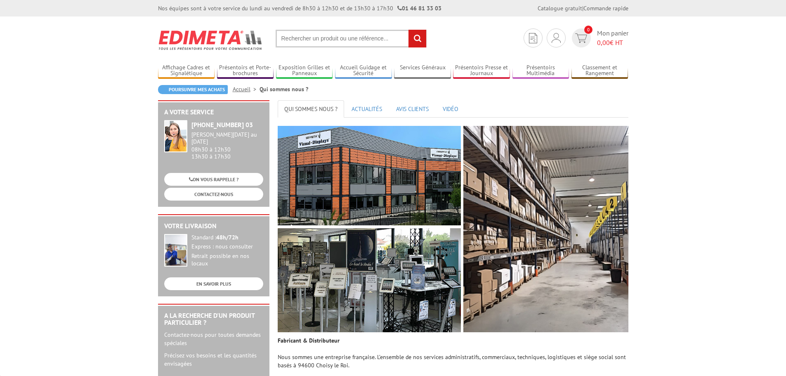 Image resolution: width=786 pixels, height=376 pixels. Describe the element at coordinates (613, 38) in the screenshot. I see `span: Mon panier` at that location.